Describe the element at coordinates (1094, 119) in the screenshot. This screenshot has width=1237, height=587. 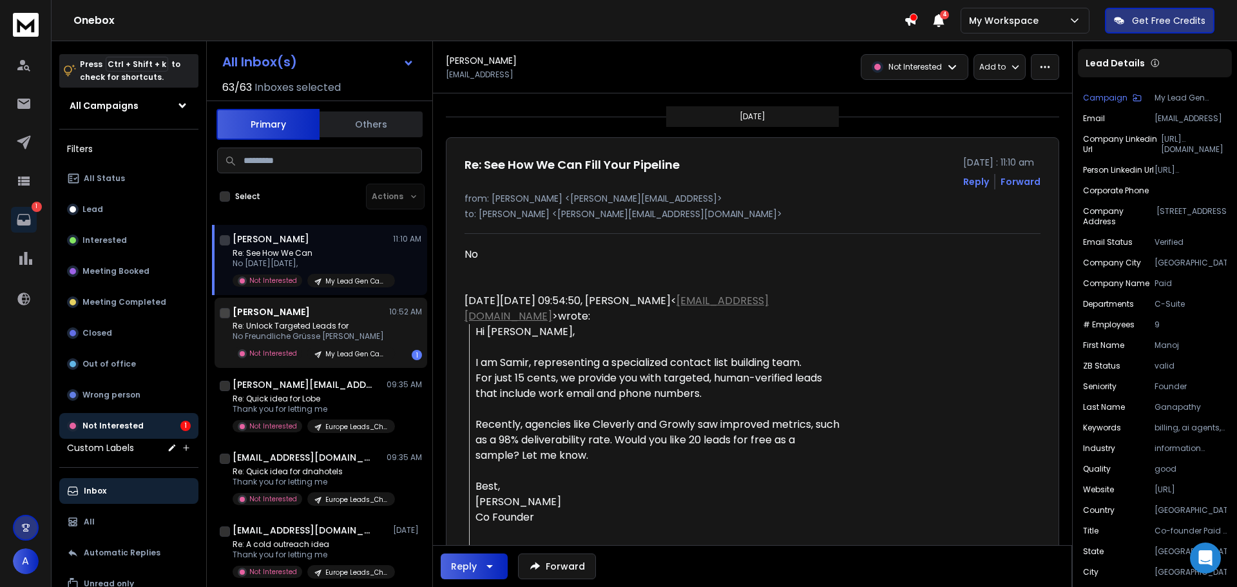
I see `p: Email` at that location.